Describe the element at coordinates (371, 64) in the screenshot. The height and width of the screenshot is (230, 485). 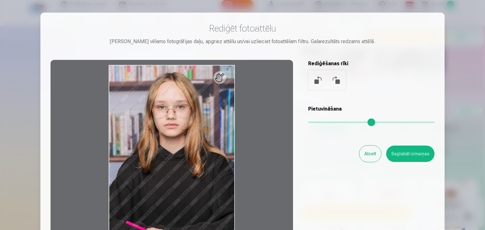
I see `h5: Rediģēšanas rīki` at that location.